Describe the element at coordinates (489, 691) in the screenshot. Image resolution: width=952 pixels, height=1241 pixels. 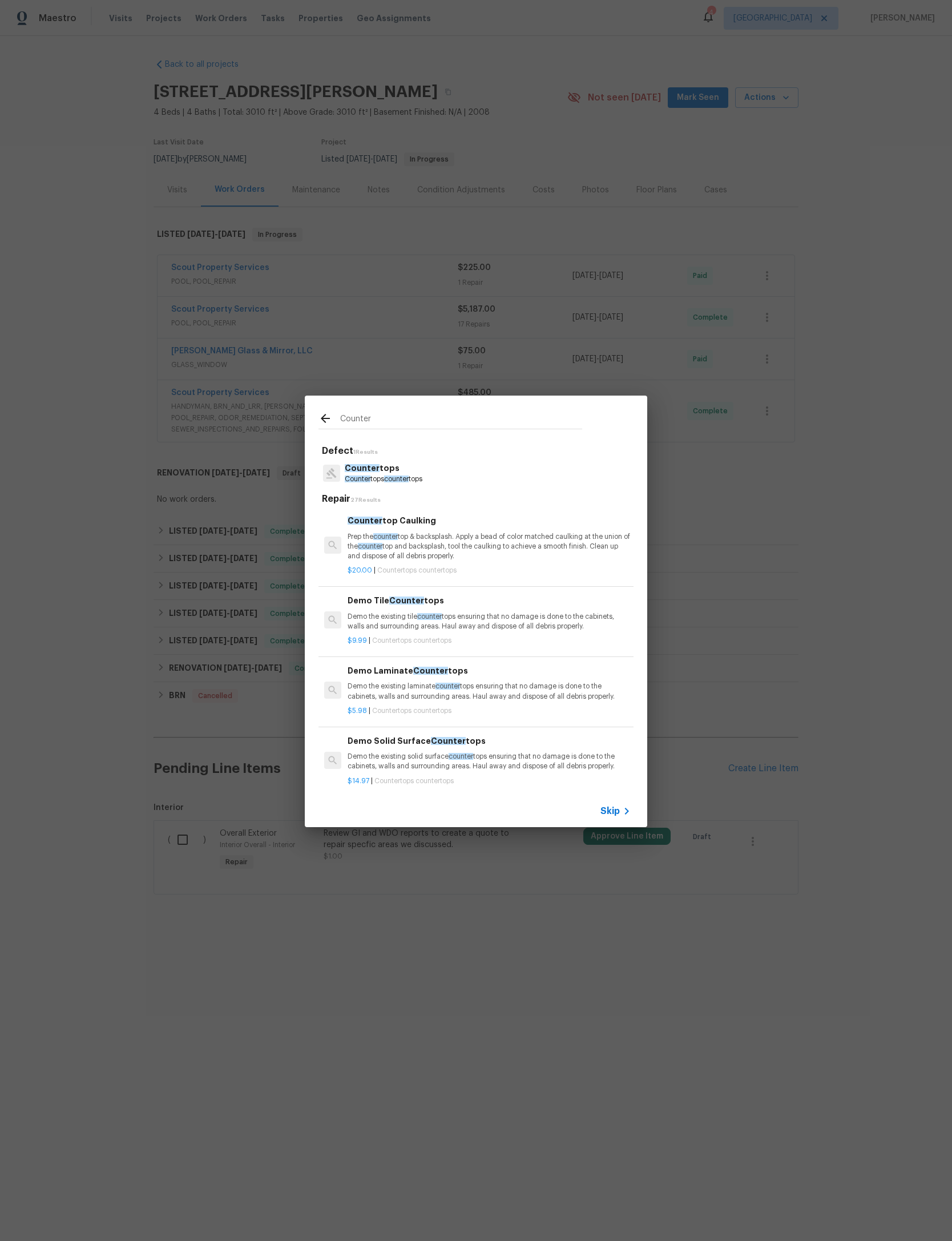
I see `p: Demo the existing laminate tops ensuring that no damage is done to the cabinets, walls and surrou...` at that location.